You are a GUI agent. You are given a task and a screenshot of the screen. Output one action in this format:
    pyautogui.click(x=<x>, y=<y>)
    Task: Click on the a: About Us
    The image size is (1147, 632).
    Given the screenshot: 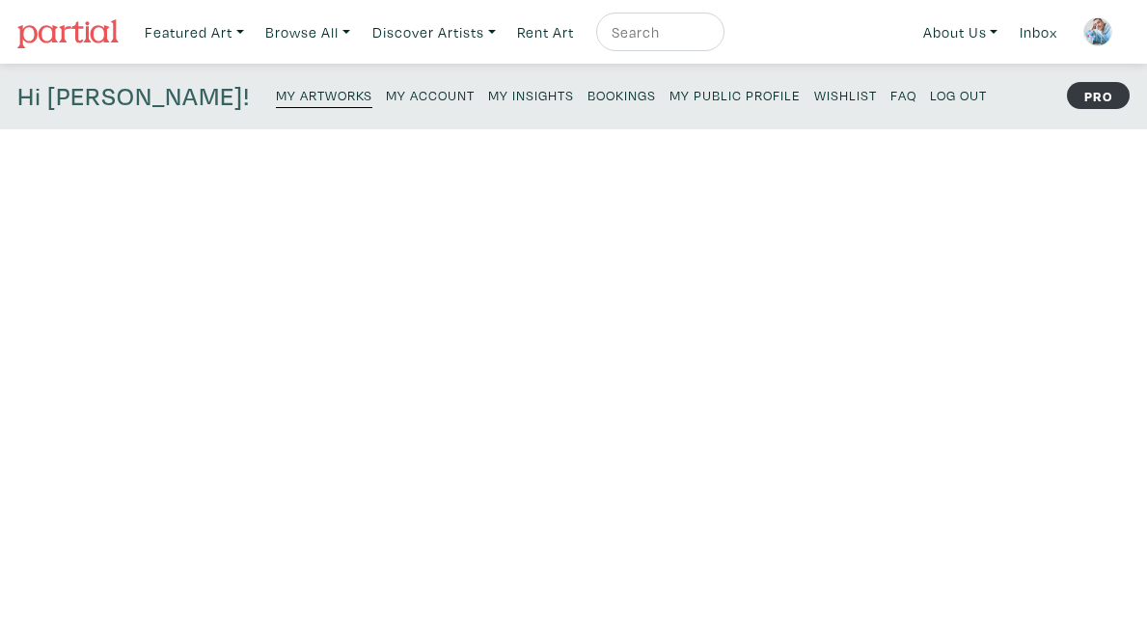 What is the action you would take?
    pyautogui.click(x=961, y=32)
    